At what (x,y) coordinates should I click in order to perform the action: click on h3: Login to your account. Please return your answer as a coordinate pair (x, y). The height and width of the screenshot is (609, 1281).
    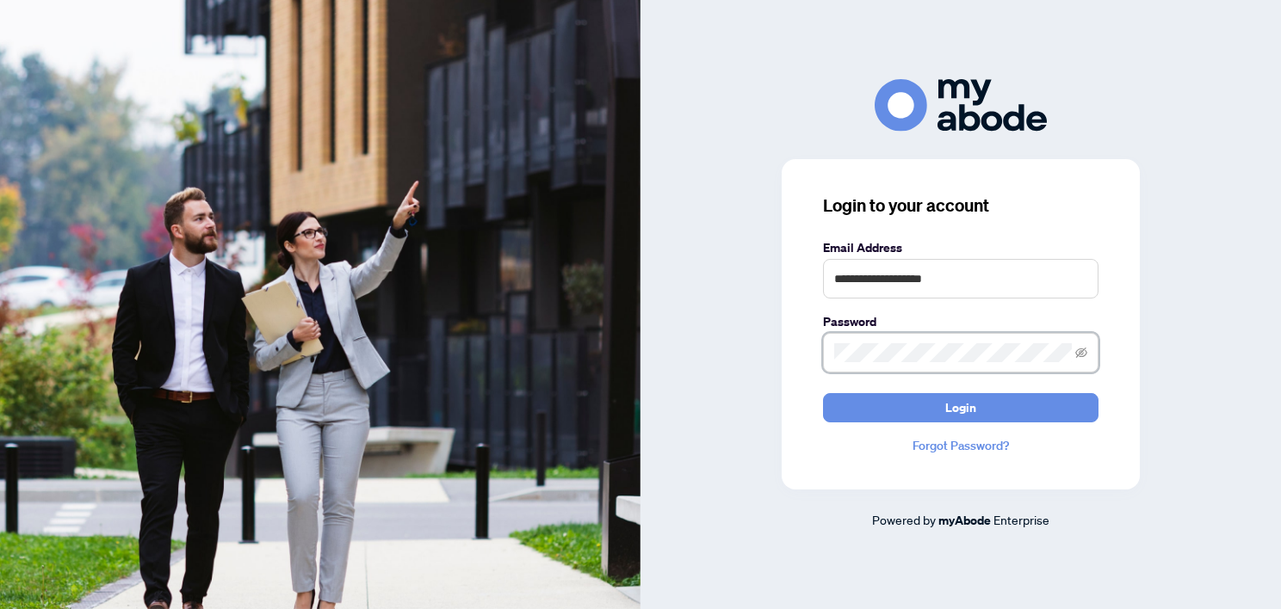
    Looking at the image, I should click on (961, 206).